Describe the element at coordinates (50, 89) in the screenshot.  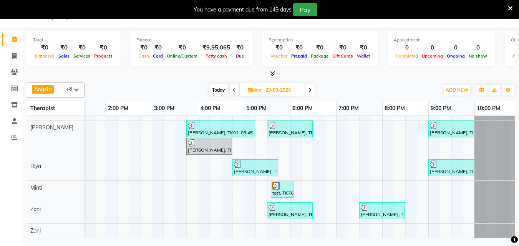
I see `a: x` at that location.